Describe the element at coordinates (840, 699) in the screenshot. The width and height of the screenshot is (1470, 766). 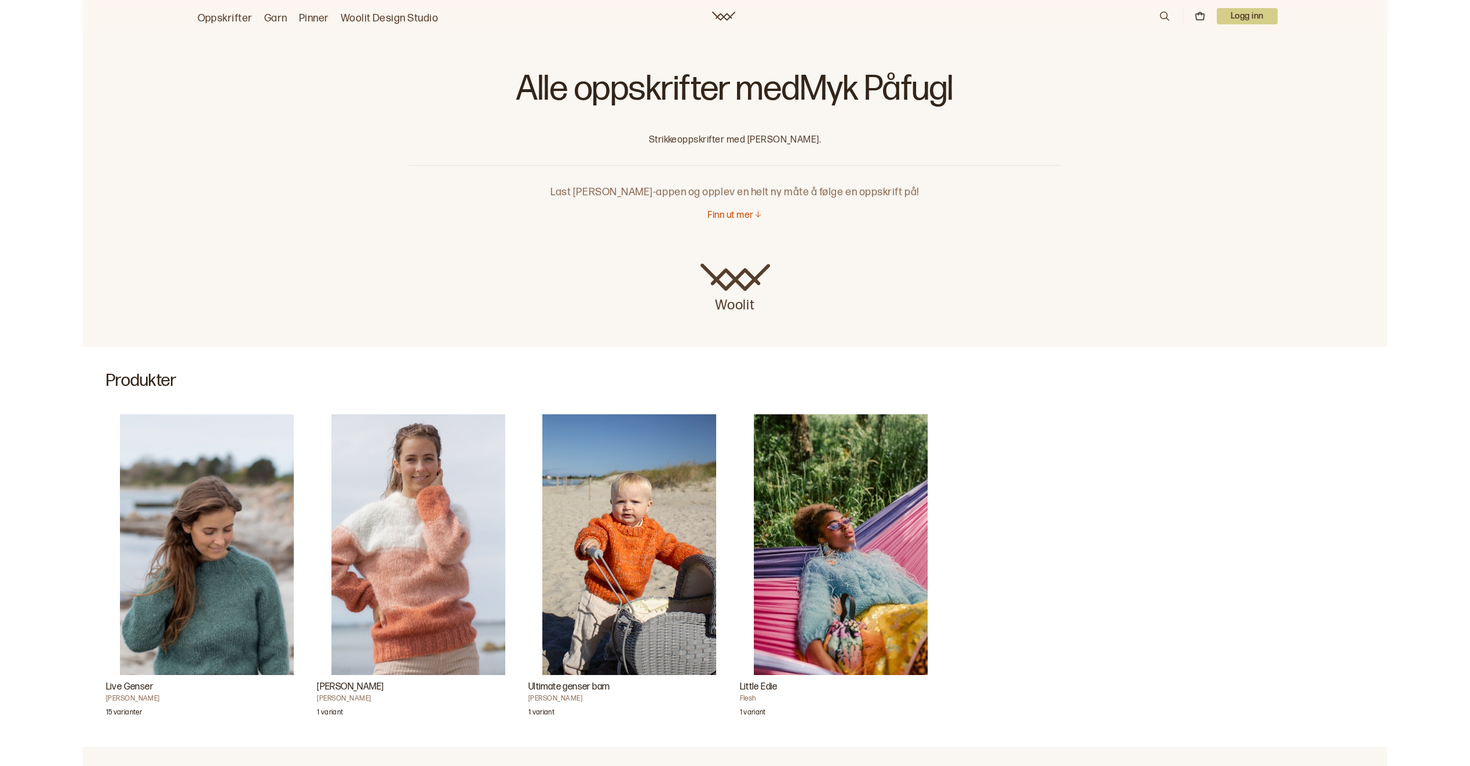
I see `h4: Flesh` at that location.